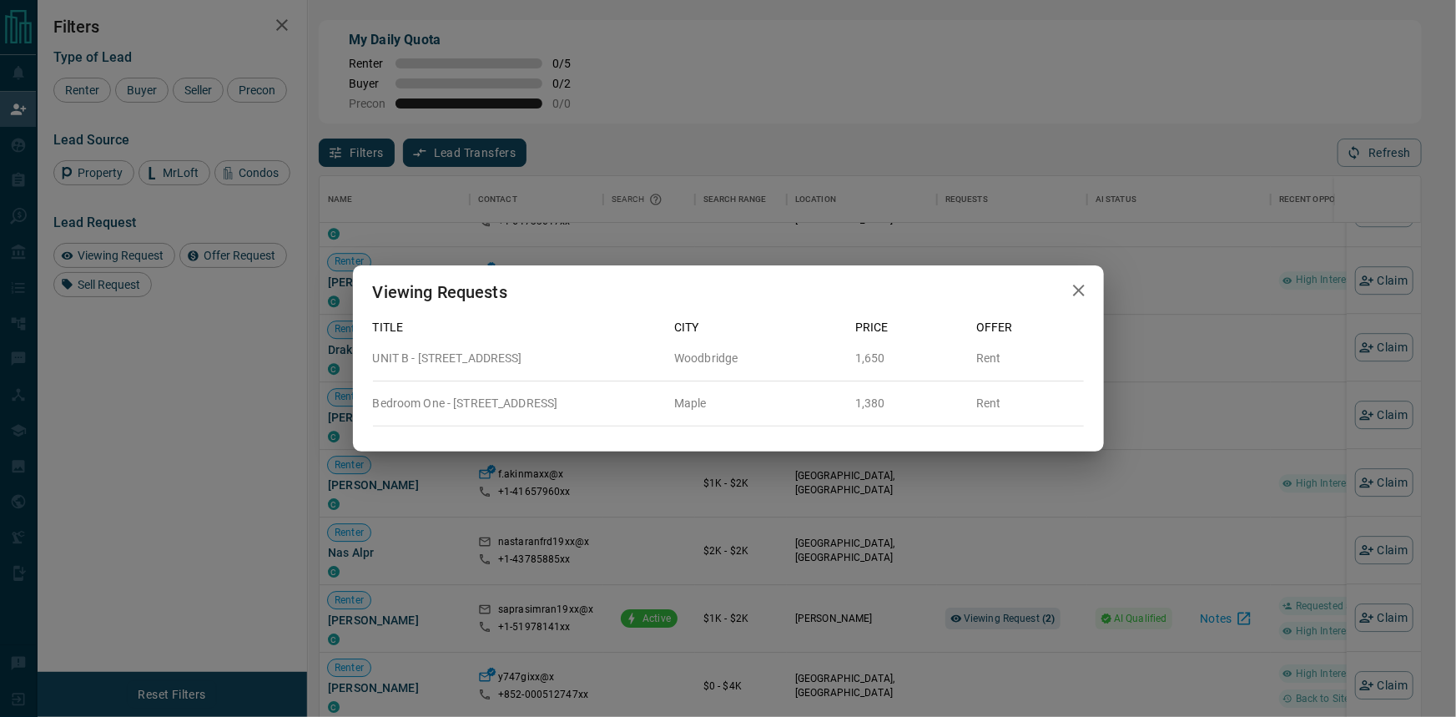  What do you see at coordinates (909, 358) in the screenshot?
I see `p: 1,650` at bounding box center [909, 358].